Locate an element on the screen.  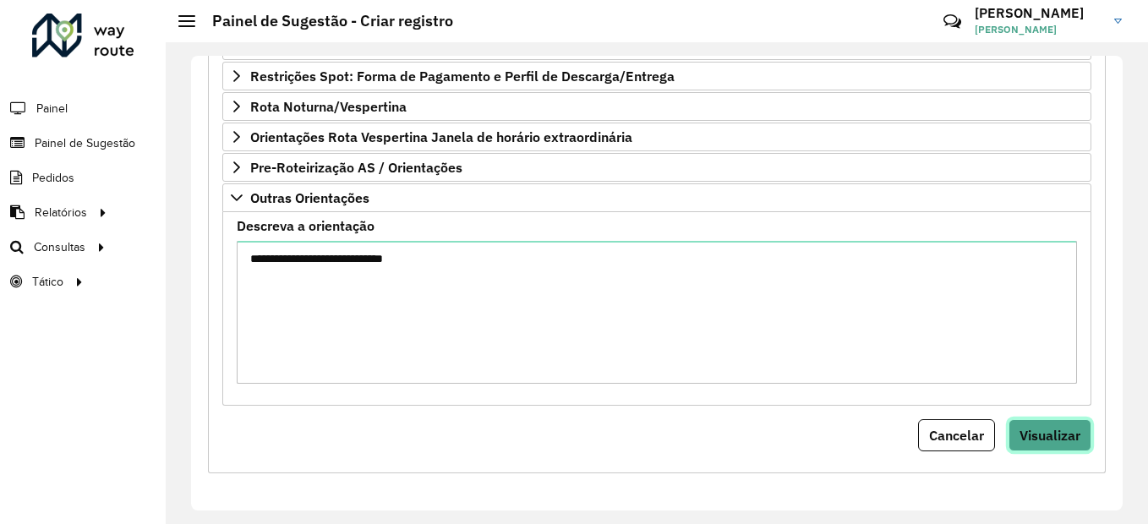
h2: Painel de Sugestão - Criar registro is located at coordinates (324, 21).